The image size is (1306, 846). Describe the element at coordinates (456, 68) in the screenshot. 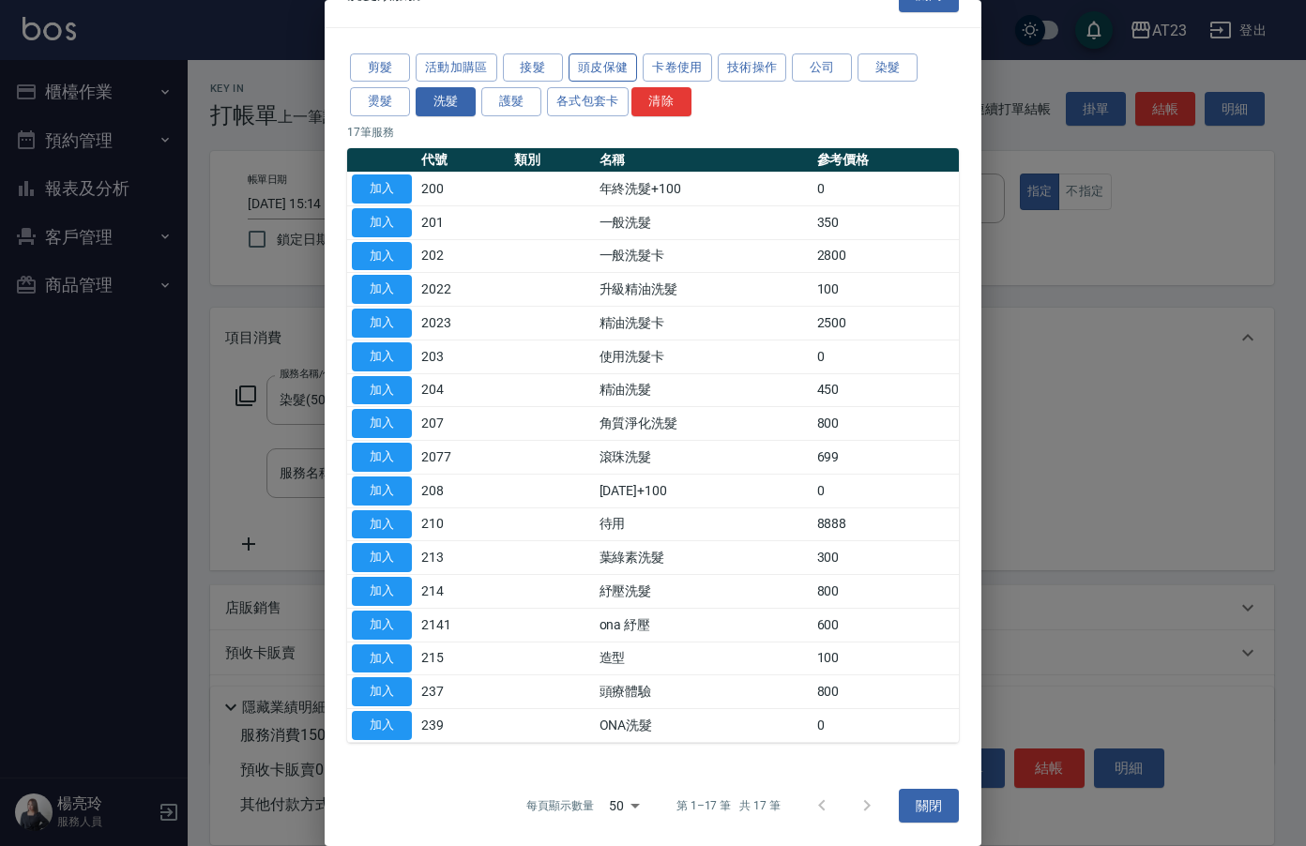

I see `button: 活動加購區` at that location.